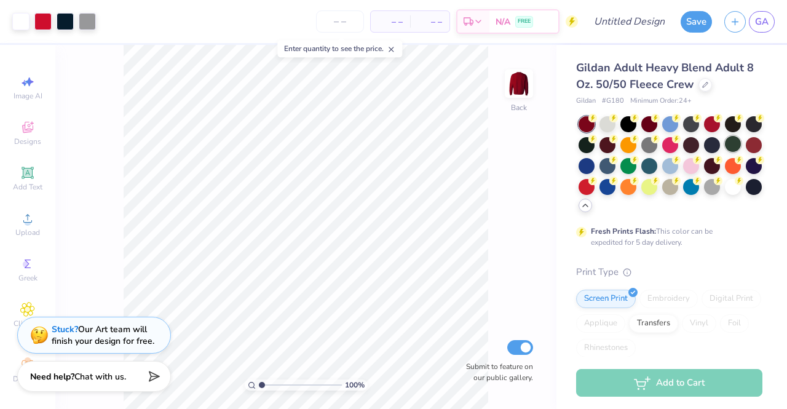  I want to click on div: Transfers, so click(654, 324).